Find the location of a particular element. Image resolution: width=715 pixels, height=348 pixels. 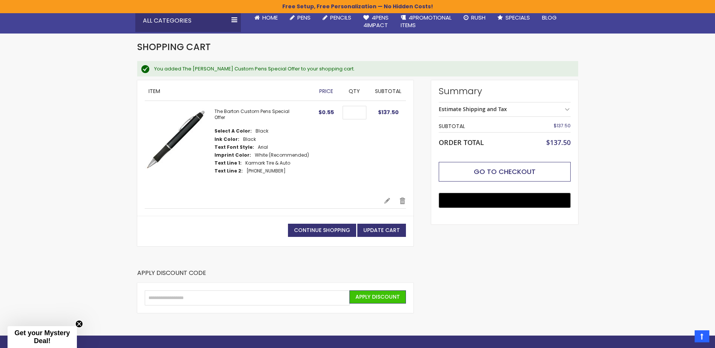

div: All Categories is located at coordinates (188, 21).